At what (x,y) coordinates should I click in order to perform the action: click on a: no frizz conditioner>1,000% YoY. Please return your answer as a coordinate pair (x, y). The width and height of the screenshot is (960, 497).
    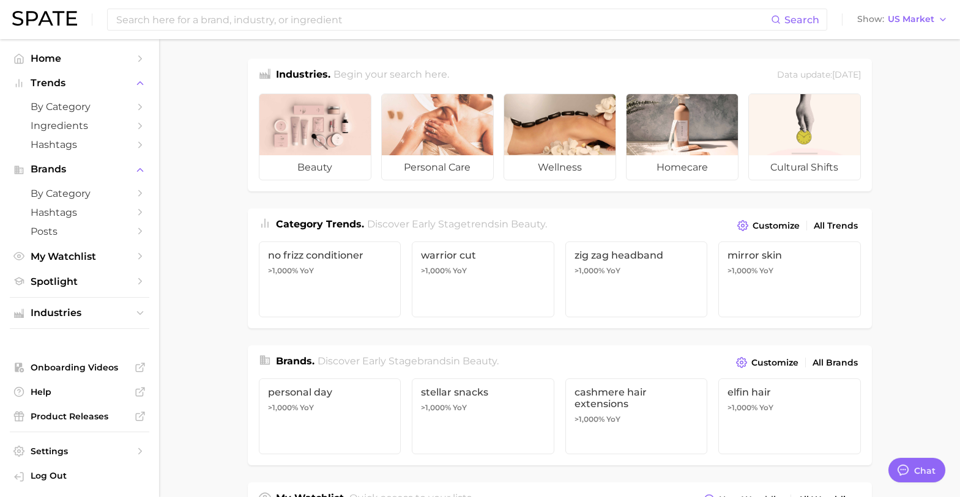
    Looking at the image, I should click on (330, 280).